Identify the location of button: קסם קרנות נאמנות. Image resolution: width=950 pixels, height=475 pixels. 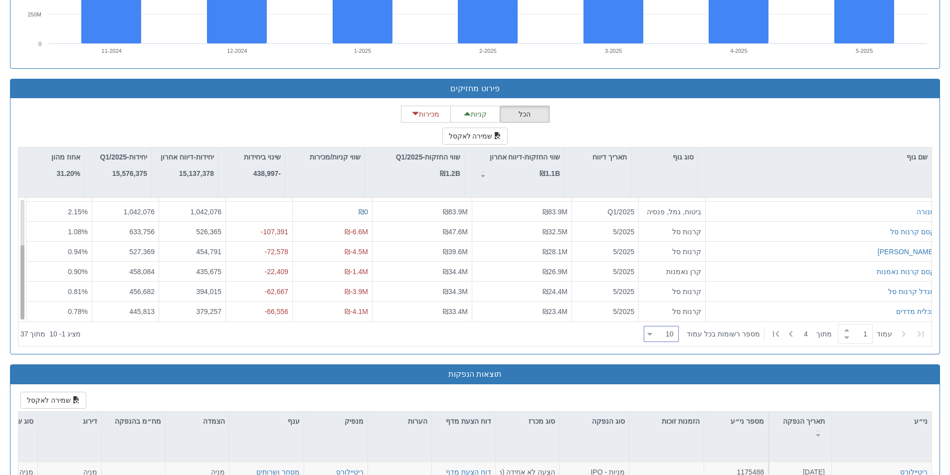
(906, 272).